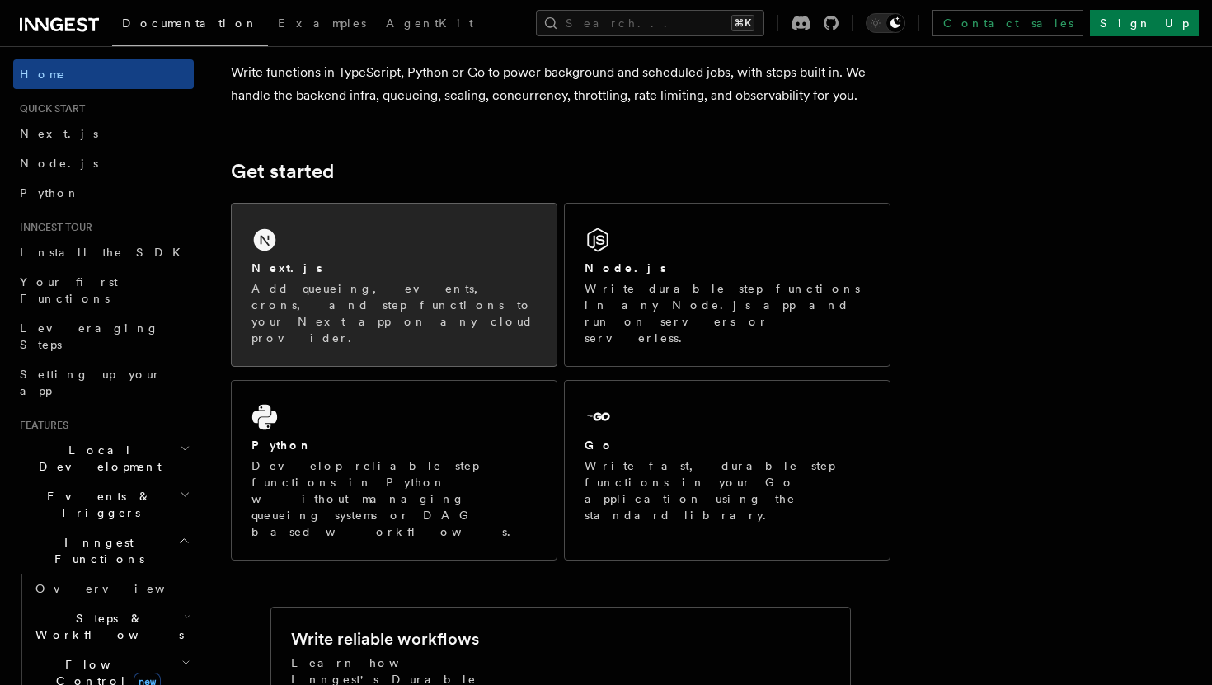  What do you see at coordinates (103, 382) in the screenshot?
I see `a: Setting up your app` at bounding box center [103, 382].